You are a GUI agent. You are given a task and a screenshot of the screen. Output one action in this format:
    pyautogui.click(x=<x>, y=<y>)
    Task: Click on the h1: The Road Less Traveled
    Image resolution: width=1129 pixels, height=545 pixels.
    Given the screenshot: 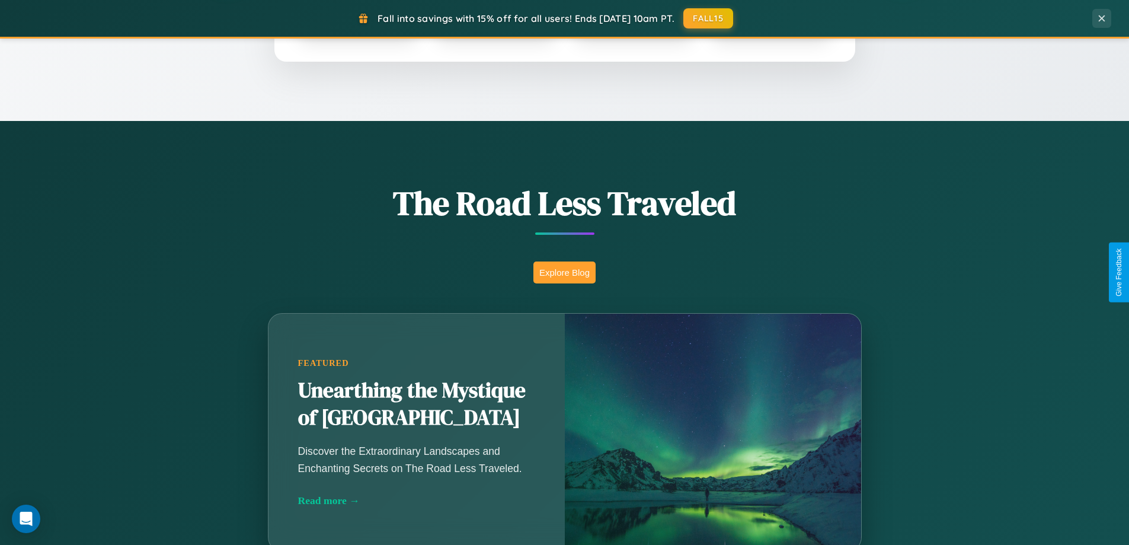 What is the action you would take?
    pyautogui.click(x=565, y=203)
    